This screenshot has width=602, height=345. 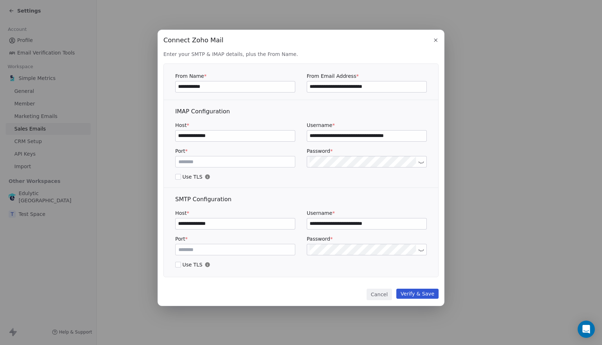 I want to click on div: IMAP Configuration, so click(x=301, y=111).